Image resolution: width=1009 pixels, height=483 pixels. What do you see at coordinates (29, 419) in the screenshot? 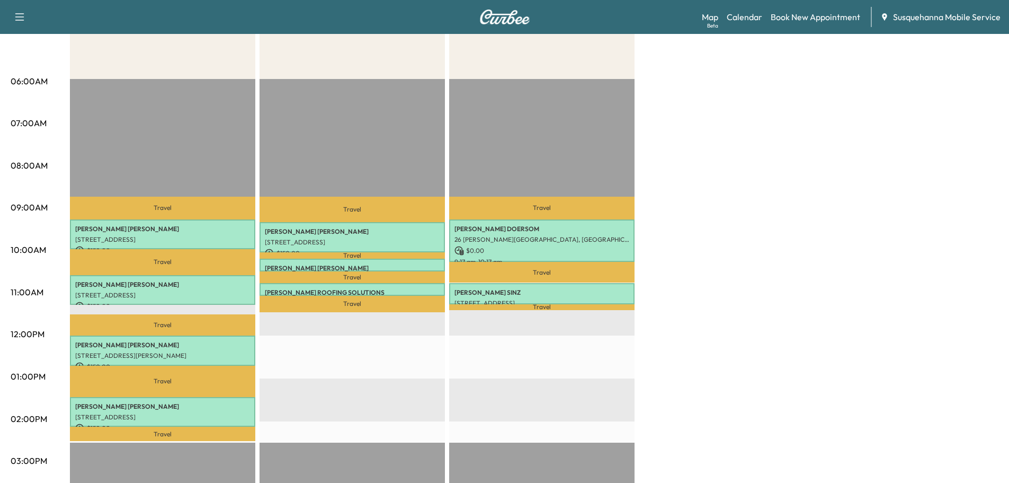
I see `p: 02:00PM` at bounding box center [29, 419].